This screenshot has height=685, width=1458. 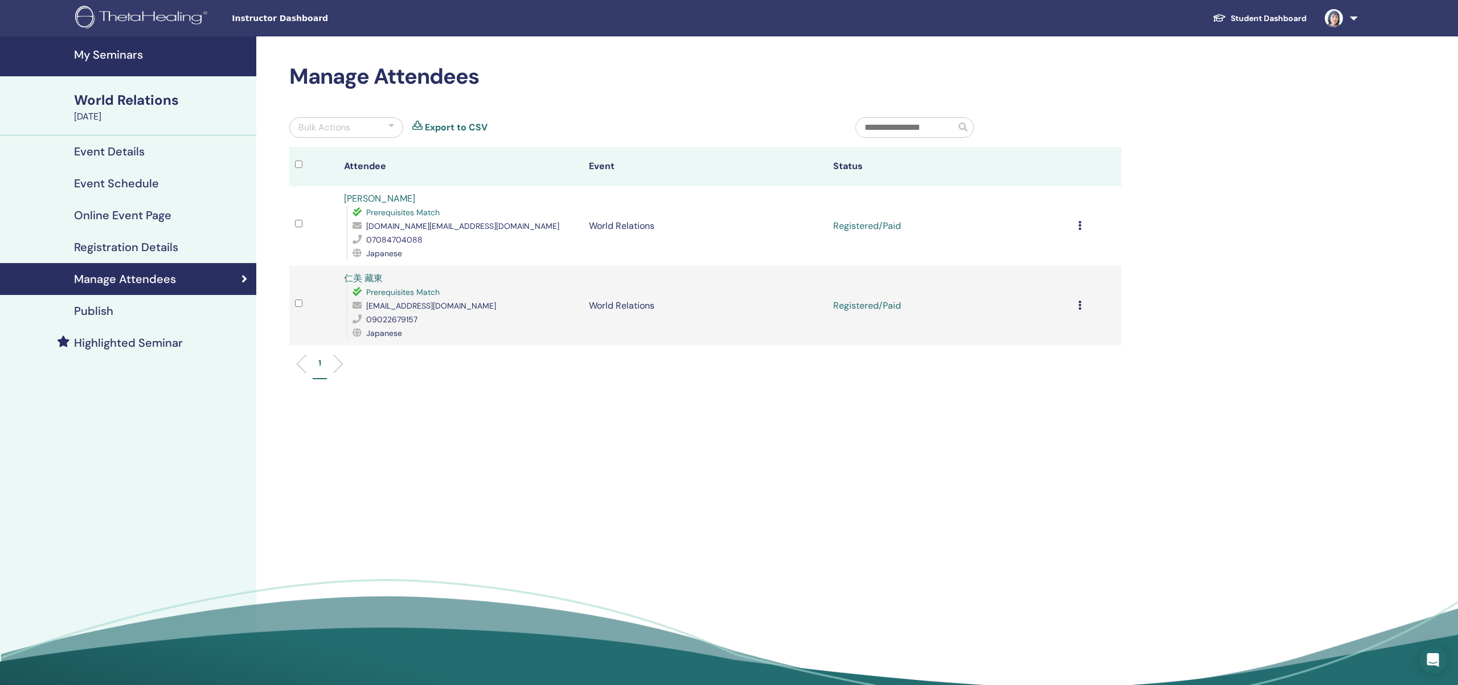 I want to click on span: 07084704088, so click(x=394, y=240).